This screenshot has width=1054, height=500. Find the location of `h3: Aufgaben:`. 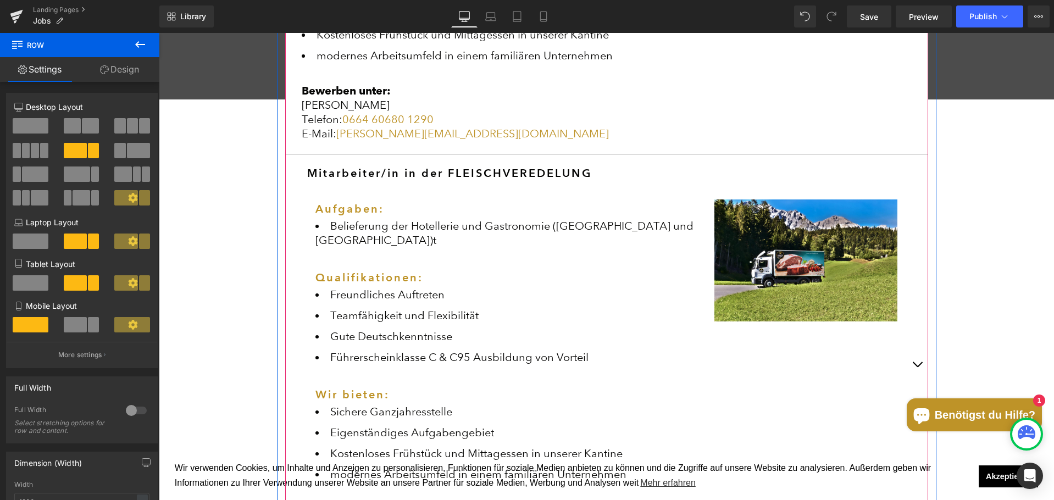

h3: Aufgaben: is located at coordinates (348, 176).